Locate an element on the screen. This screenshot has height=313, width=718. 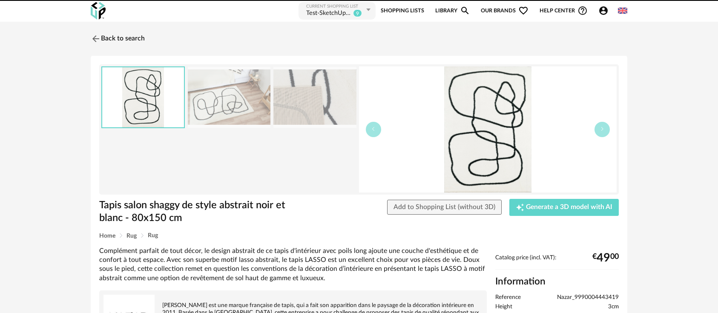
button: Add to Shopping List (without 3D) is located at coordinates (444, 207).